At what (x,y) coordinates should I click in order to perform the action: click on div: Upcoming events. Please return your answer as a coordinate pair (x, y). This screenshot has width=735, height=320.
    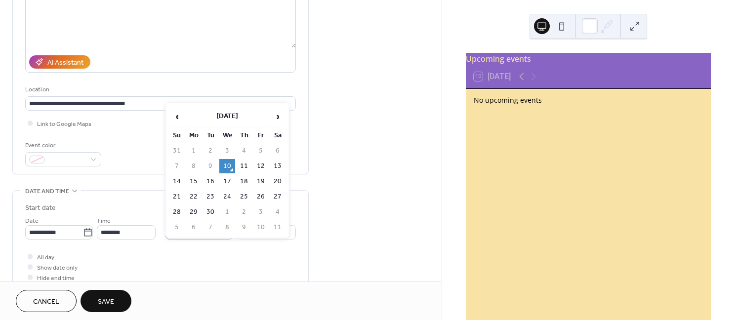
    Looking at the image, I should click on (588, 59).